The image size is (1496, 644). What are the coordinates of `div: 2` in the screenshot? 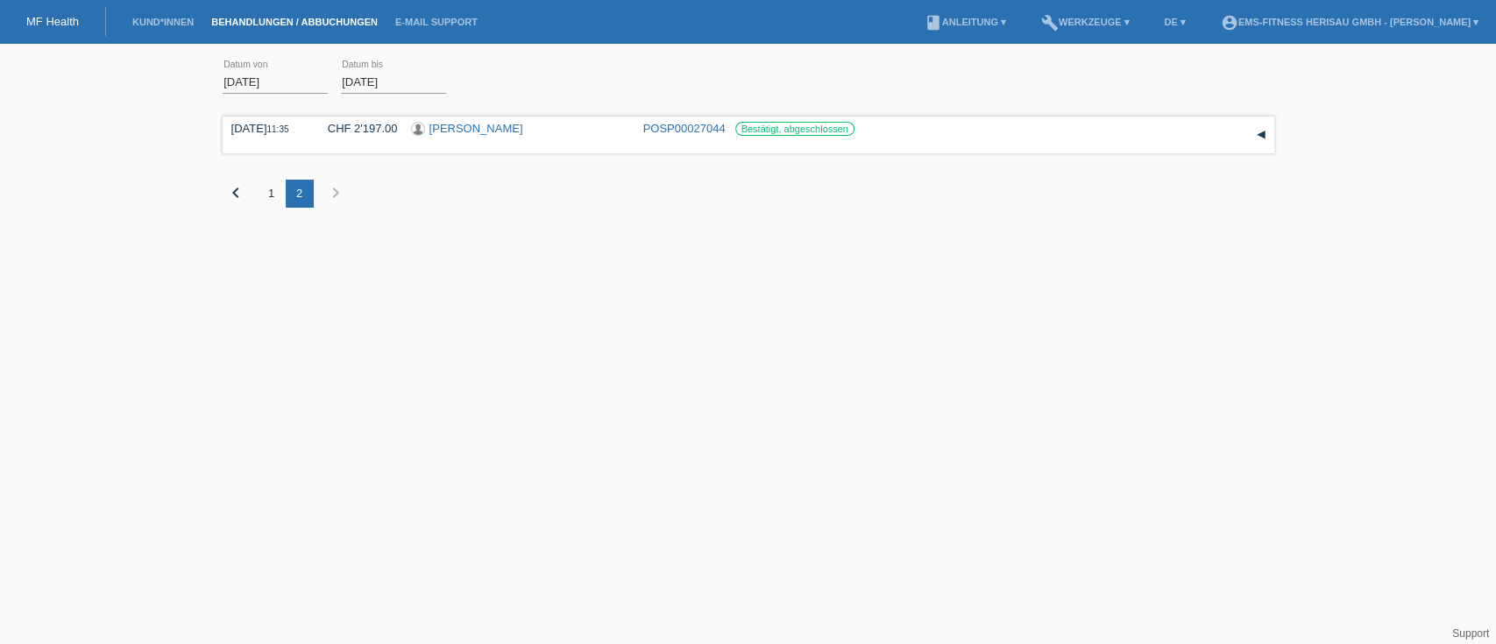 It's located at (300, 194).